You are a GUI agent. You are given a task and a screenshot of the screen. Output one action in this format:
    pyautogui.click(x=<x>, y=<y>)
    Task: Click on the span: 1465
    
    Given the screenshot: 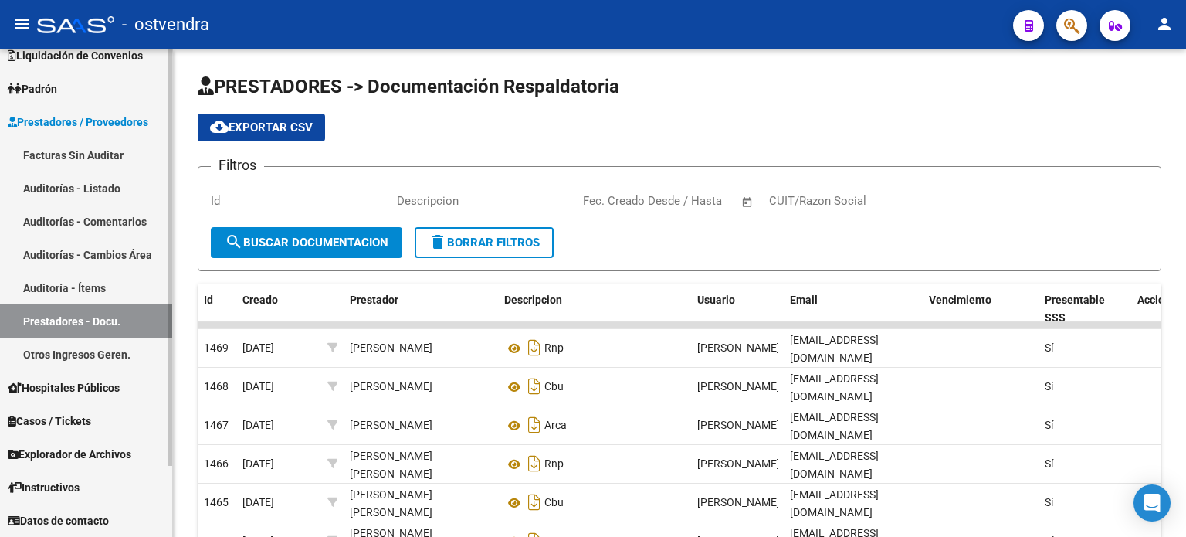 What is the action you would take?
    pyautogui.click(x=216, y=502)
    